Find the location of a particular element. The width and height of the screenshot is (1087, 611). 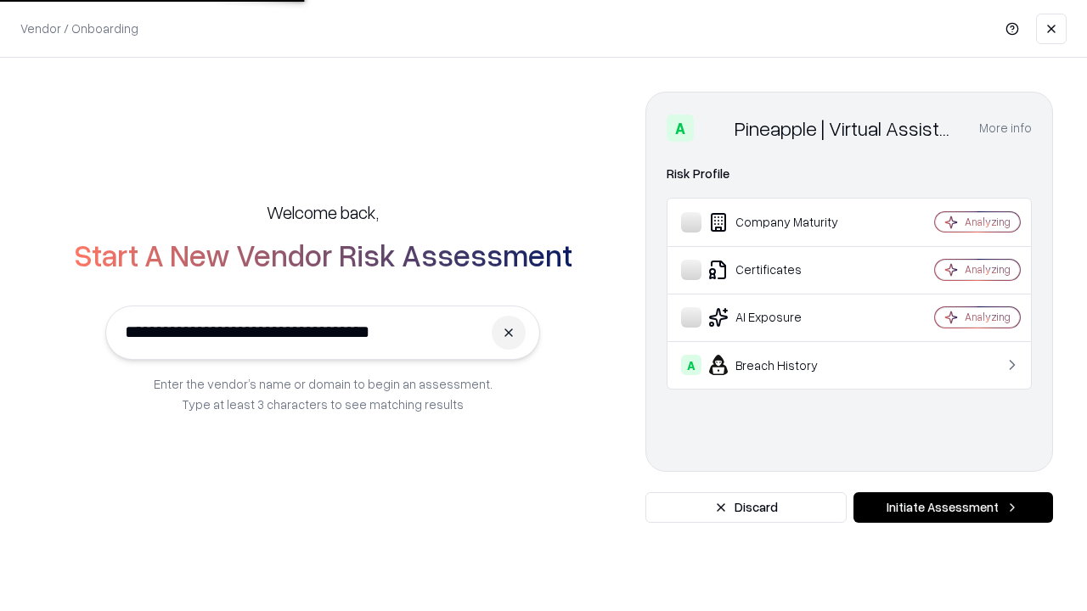

button: Discard is located at coordinates (745, 508).